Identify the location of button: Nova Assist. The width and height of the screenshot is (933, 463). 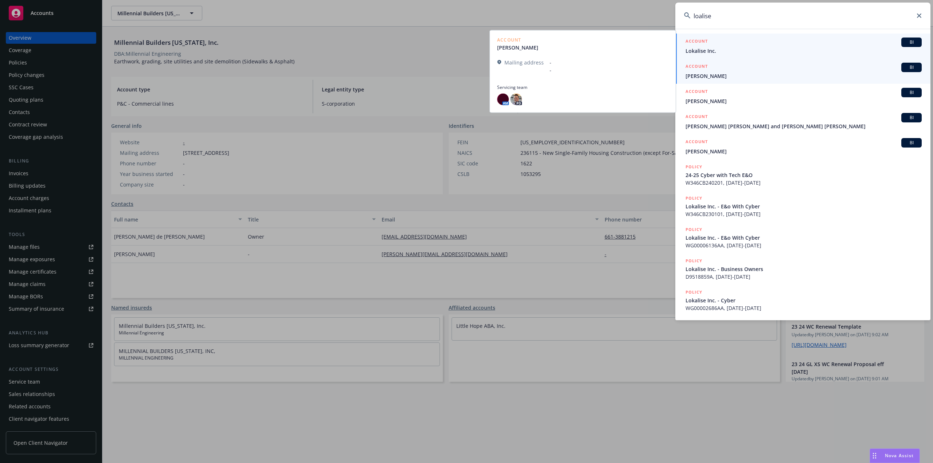
(895, 456).